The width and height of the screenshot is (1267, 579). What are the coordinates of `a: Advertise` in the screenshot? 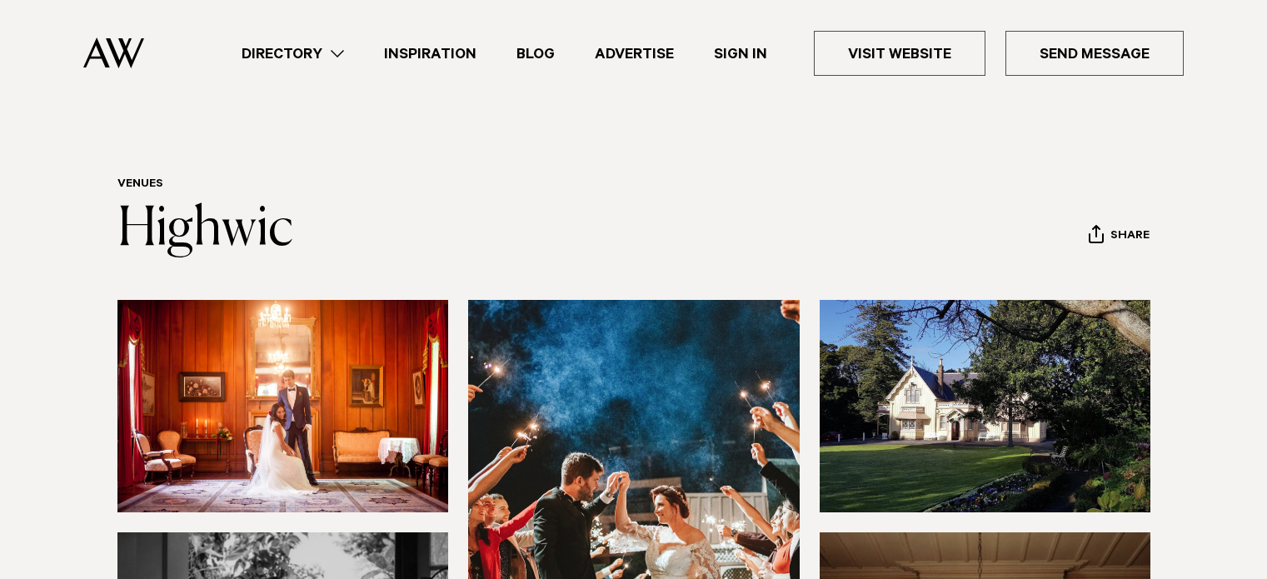 It's located at (634, 53).